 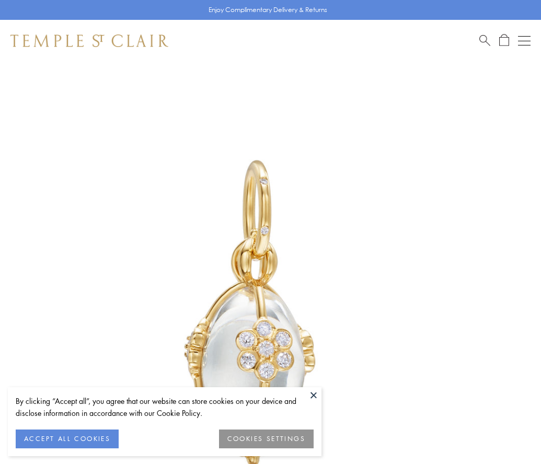 What do you see at coordinates (485, 40) in the screenshot?
I see `a: Search` at bounding box center [485, 40].